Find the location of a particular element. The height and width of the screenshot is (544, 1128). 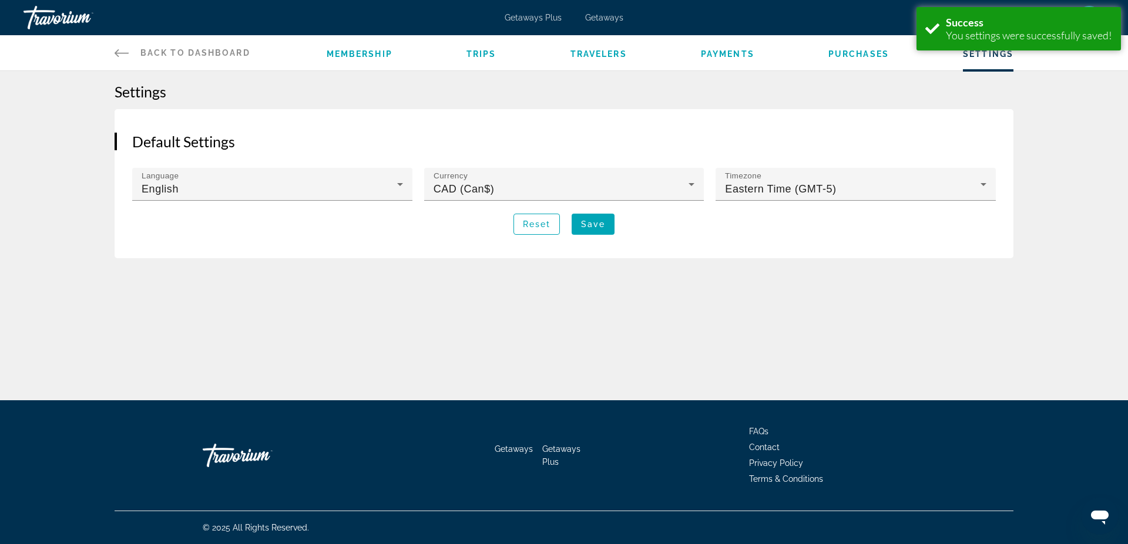

mat-label: Language is located at coordinates (160, 176).